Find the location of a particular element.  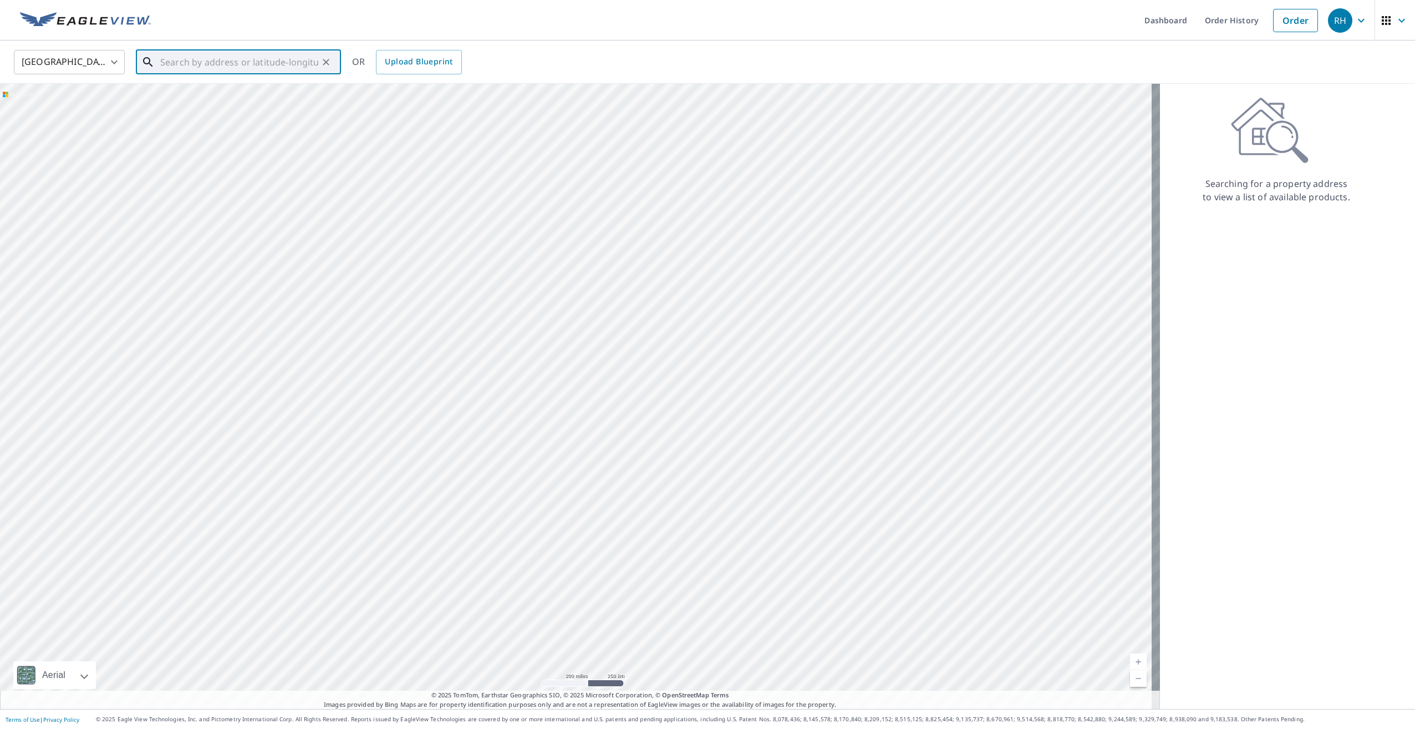

a: Terms is located at coordinates (720, 694).